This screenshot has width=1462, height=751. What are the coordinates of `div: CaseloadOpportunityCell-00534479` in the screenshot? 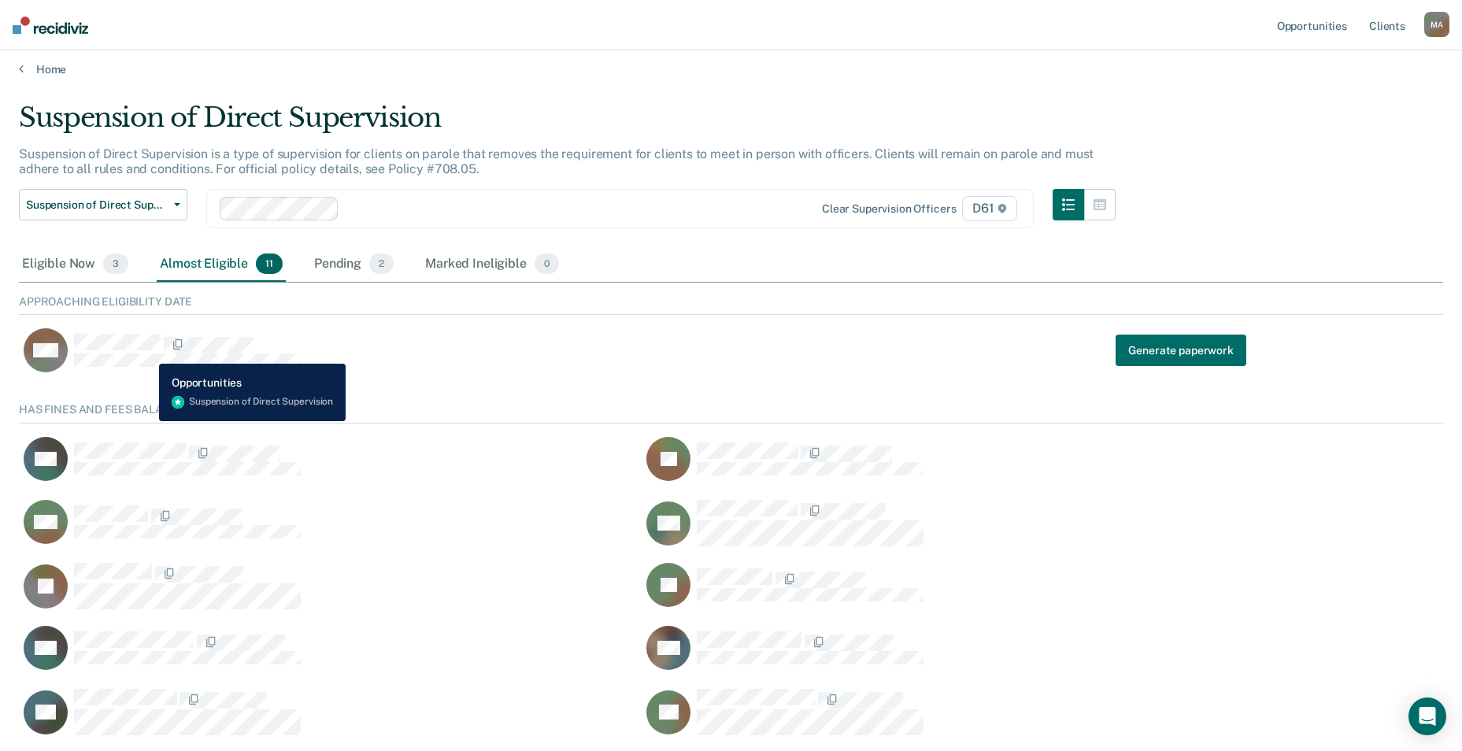 It's located at (953, 594).